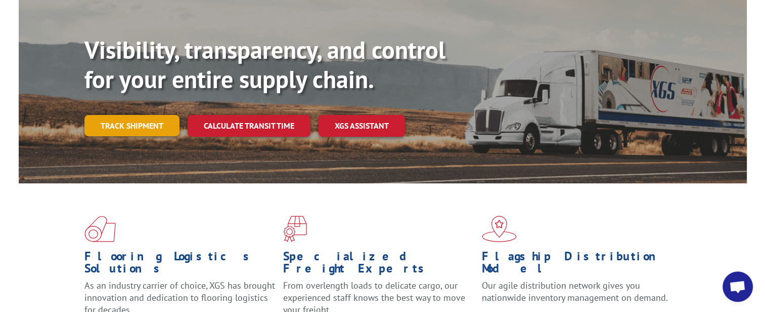 This screenshot has height=312, width=765. What do you see at coordinates (132, 125) in the screenshot?
I see `a: Track shipment` at bounding box center [132, 125].